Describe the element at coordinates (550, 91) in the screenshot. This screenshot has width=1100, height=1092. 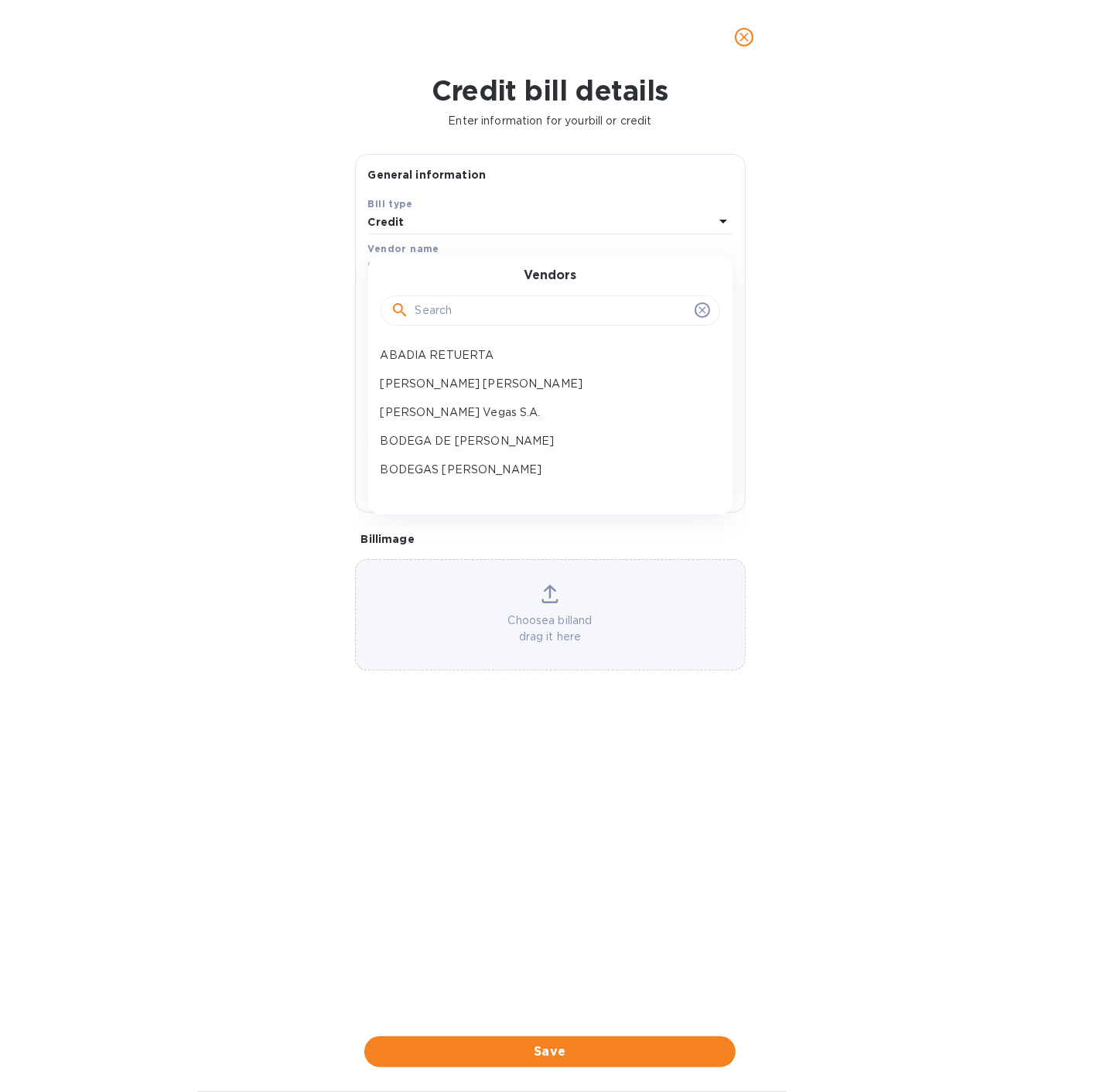
I see `h1: Credit bill details` at that location.